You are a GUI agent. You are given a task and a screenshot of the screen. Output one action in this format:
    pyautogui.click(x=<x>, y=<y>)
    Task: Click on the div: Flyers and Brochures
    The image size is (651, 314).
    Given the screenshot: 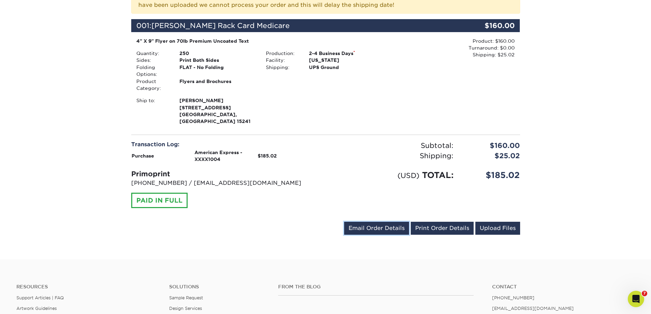 What is the action you would take?
    pyautogui.click(x=217, y=85)
    